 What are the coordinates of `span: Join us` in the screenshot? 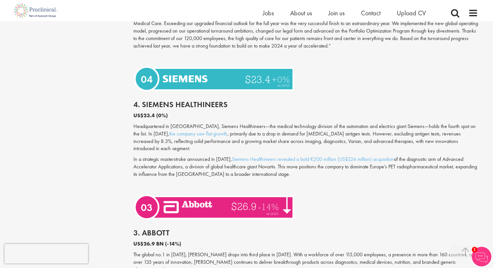 It's located at (336, 13).